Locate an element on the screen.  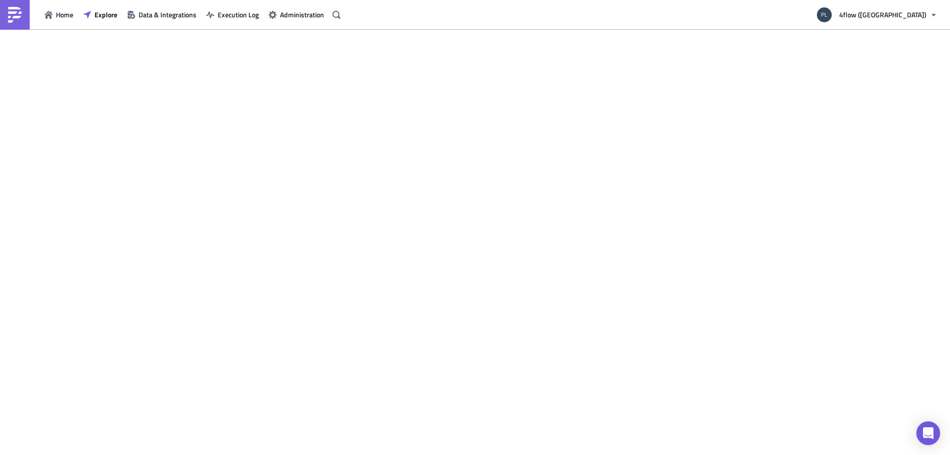
button: Explore is located at coordinates (100, 14).